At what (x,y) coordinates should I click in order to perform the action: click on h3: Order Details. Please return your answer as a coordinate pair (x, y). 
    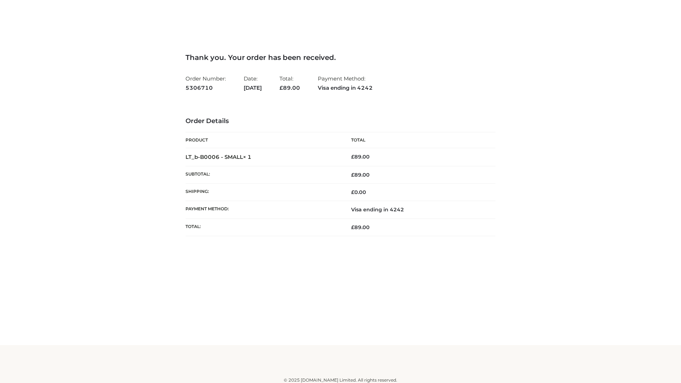
    Looking at the image, I should click on (340, 121).